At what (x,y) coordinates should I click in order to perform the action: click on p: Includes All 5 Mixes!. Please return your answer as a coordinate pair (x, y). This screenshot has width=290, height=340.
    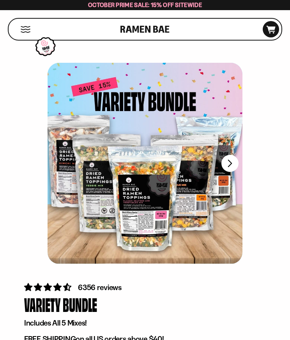
    Looking at the image, I should click on (145, 323).